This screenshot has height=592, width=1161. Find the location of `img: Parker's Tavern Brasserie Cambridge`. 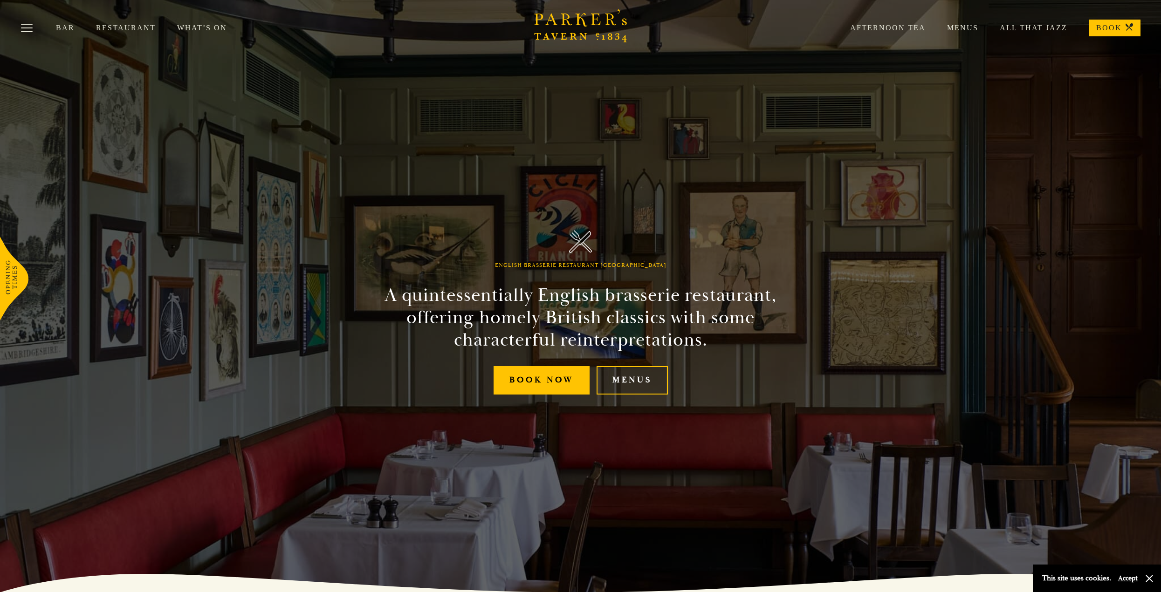

img: Parker's Tavern Brasserie Cambridge is located at coordinates (580, 241).